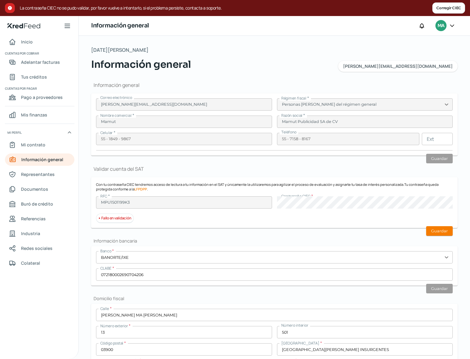  Describe the element at coordinates (39, 62) in the screenshot. I see `a: Adelantar facturas` at that location.